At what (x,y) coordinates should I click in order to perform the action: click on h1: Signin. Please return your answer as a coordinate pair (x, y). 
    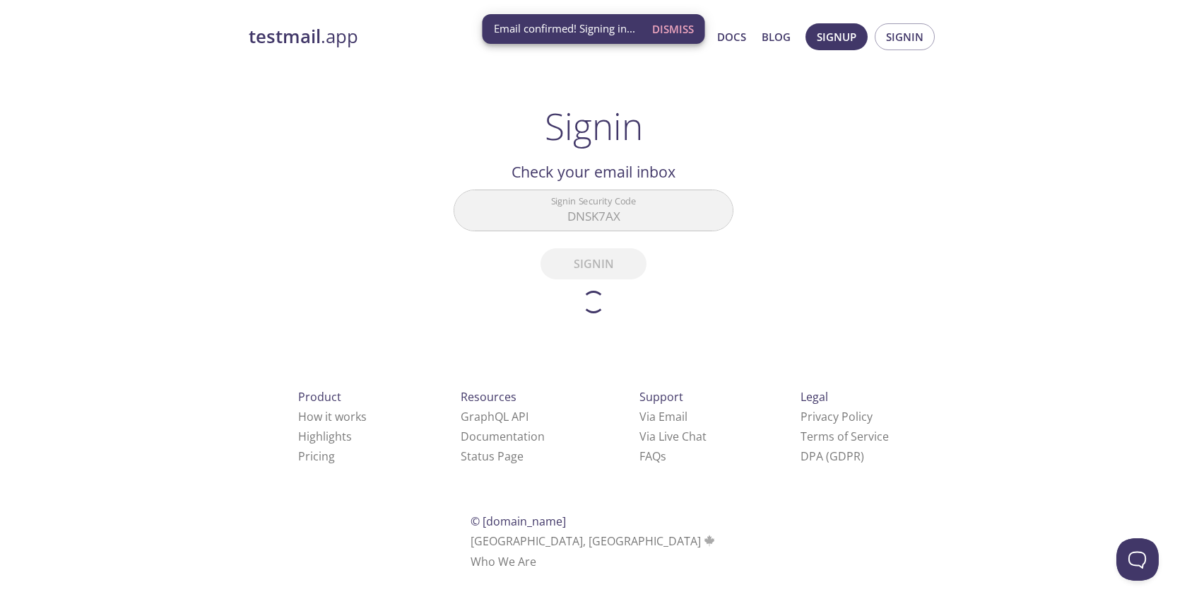
    Looking at the image, I should click on (594, 126).